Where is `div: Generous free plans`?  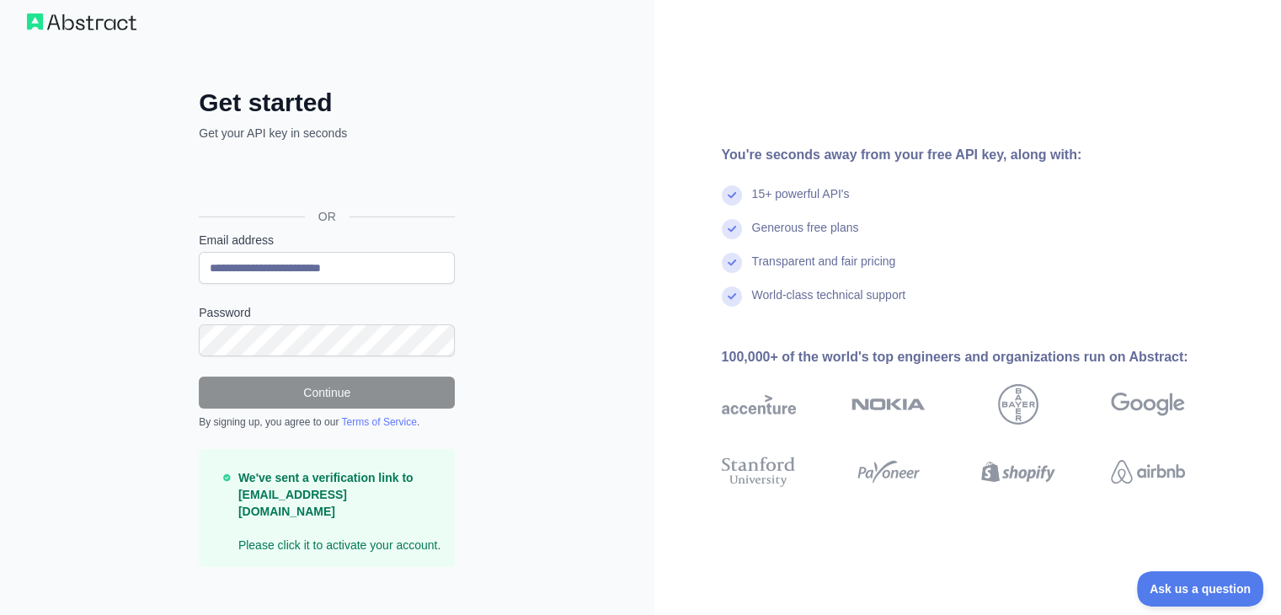
div: Generous free plans is located at coordinates (805, 236).